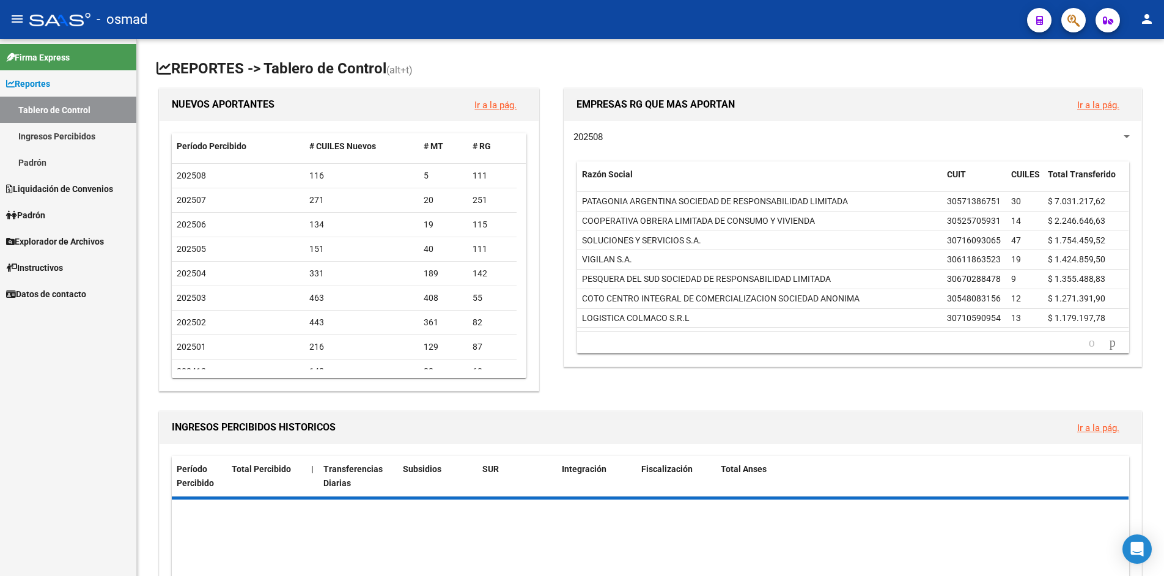 This screenshot has height=576, width=1164. I want to click on span: 47, so click(1016, 240).